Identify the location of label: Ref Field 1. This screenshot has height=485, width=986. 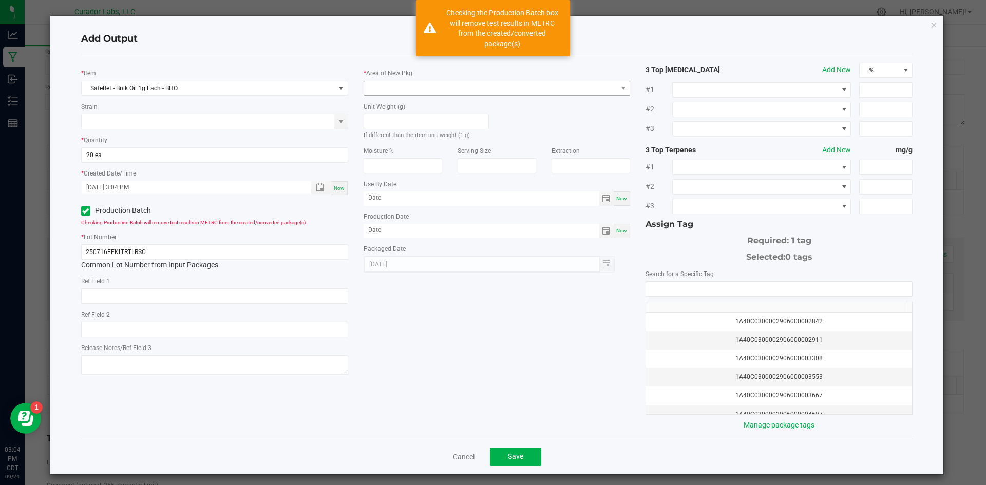
(96, 282).